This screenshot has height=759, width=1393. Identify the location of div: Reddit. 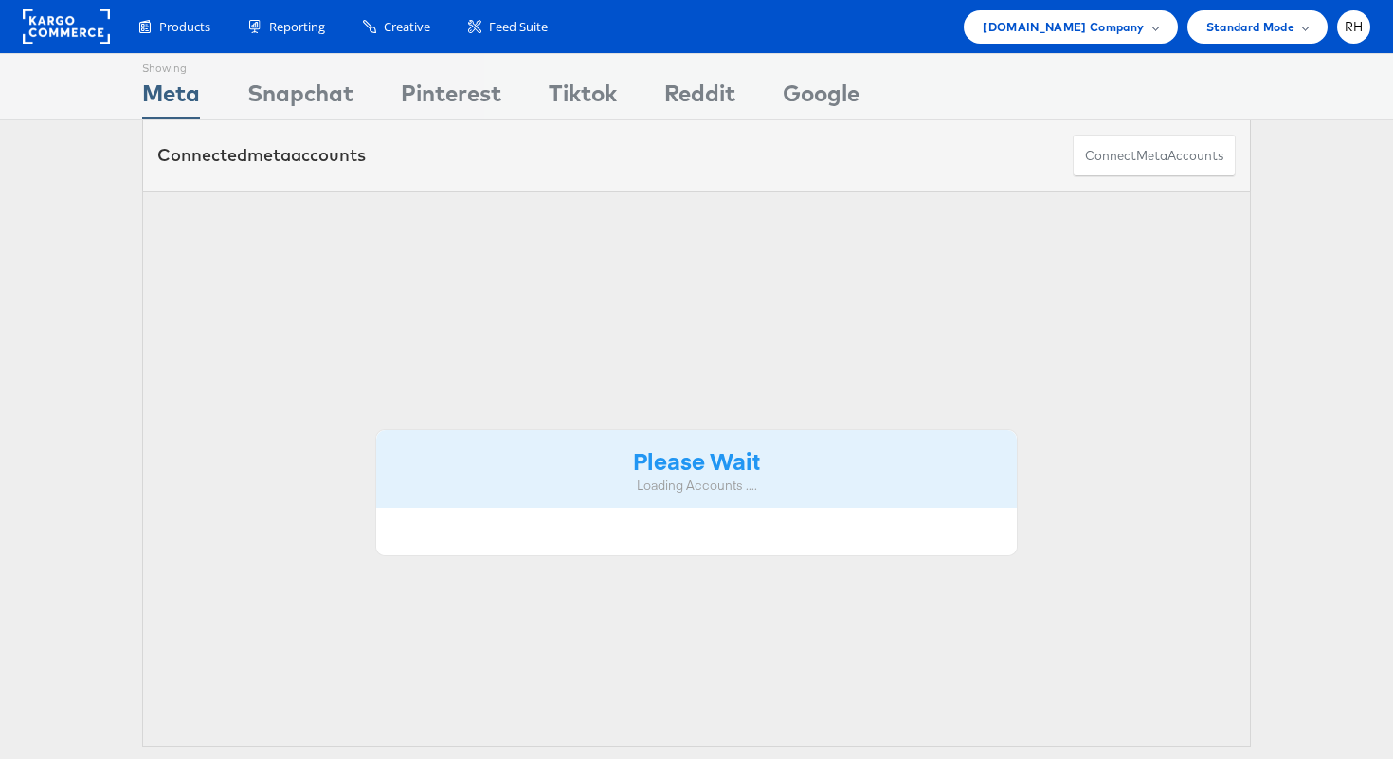
(699, 98).